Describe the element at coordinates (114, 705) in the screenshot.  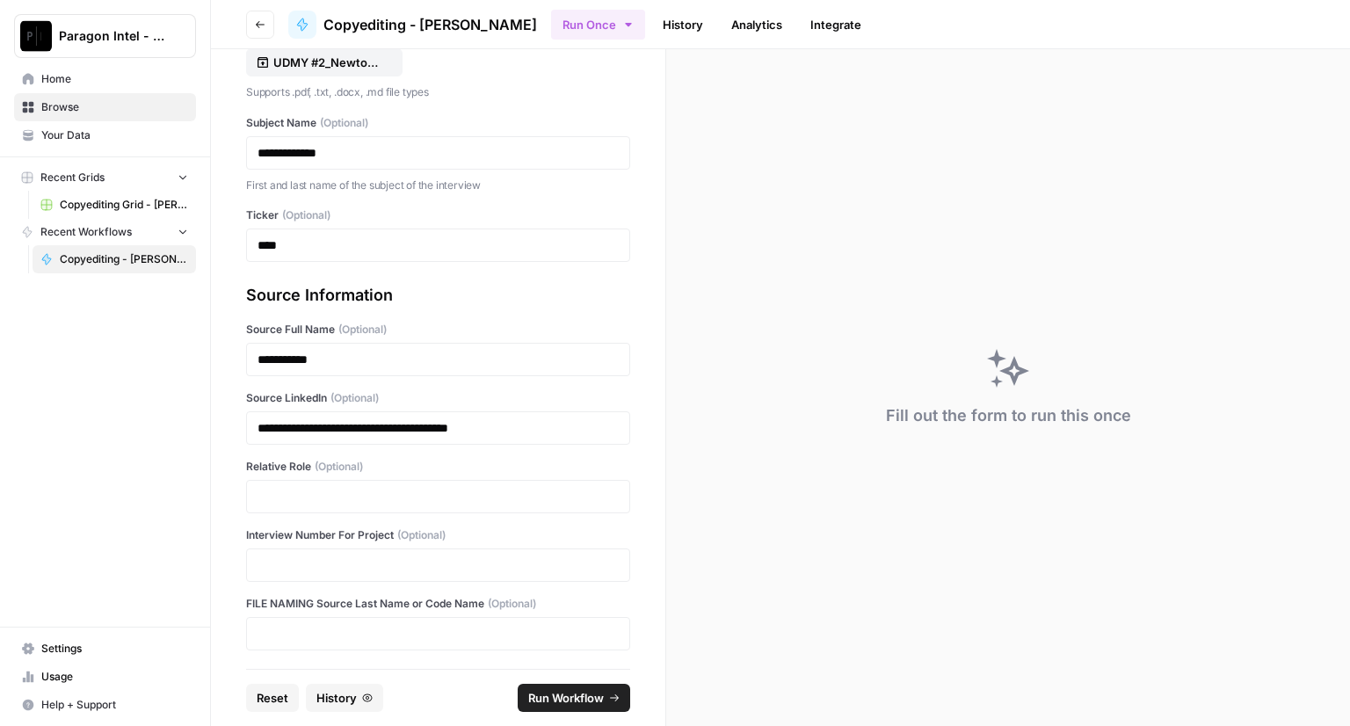
I see `span: Help + Support` at that location.